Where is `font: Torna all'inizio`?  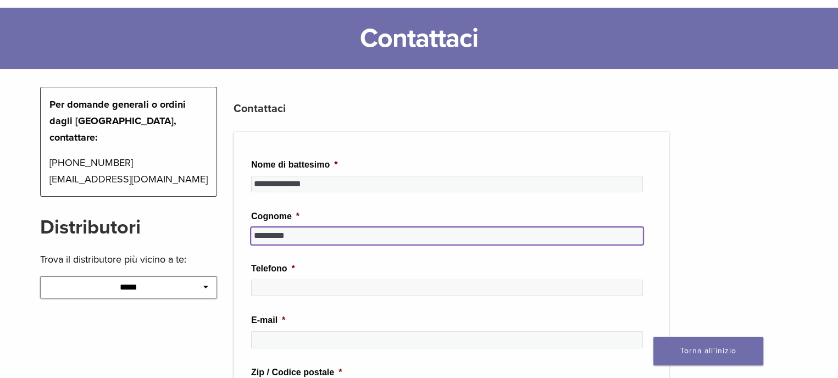 font: Torna all'inizio is located at coordinates (709, 351).